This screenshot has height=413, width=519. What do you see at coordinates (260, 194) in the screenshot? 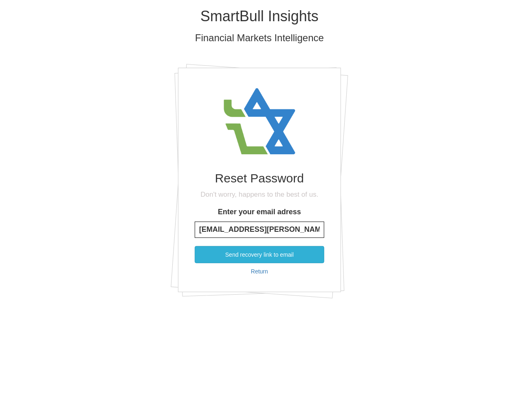
I see `h4: Don't worry, happens to the best of us.` at bounding box center [260, 194].